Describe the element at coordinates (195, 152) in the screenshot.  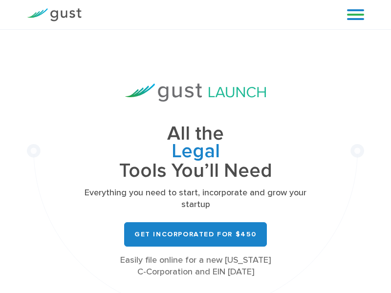
I see `span: Legal` at that location.